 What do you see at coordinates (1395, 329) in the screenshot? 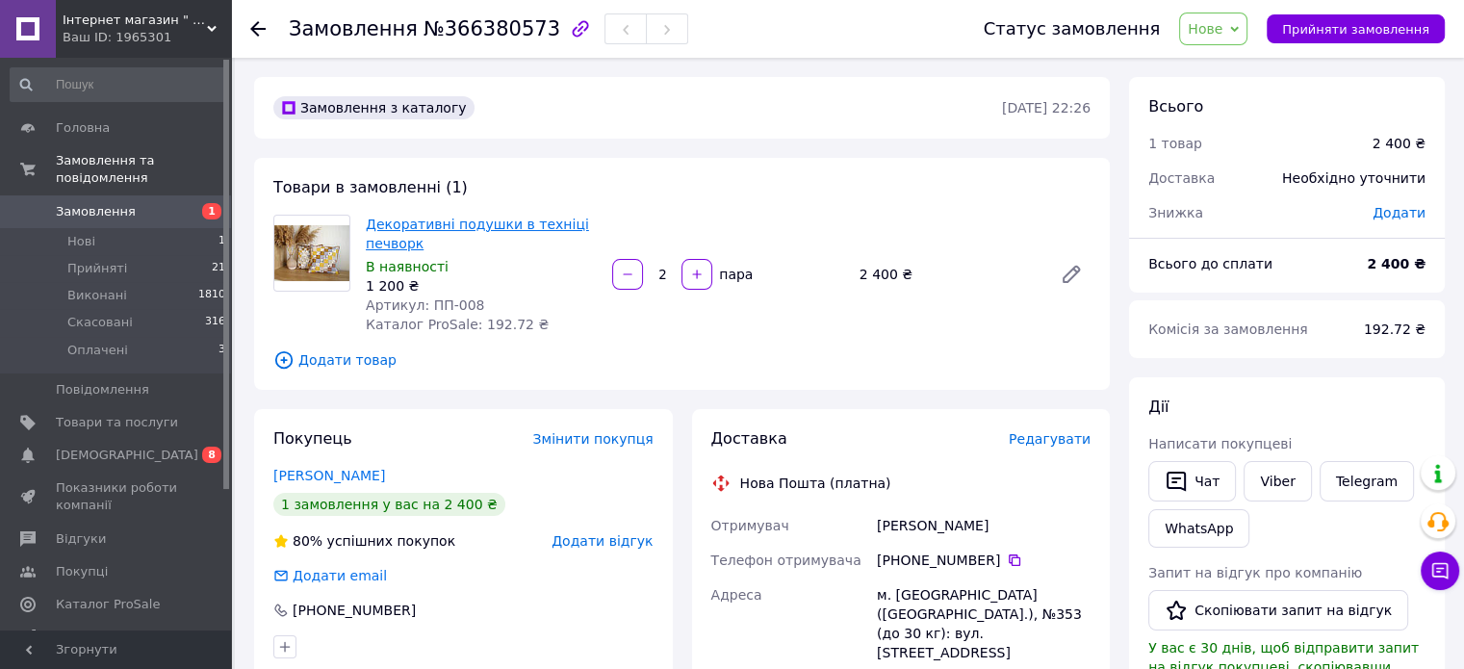
I see `span: 192.72 ₴` at bounding box center [1395, 329].